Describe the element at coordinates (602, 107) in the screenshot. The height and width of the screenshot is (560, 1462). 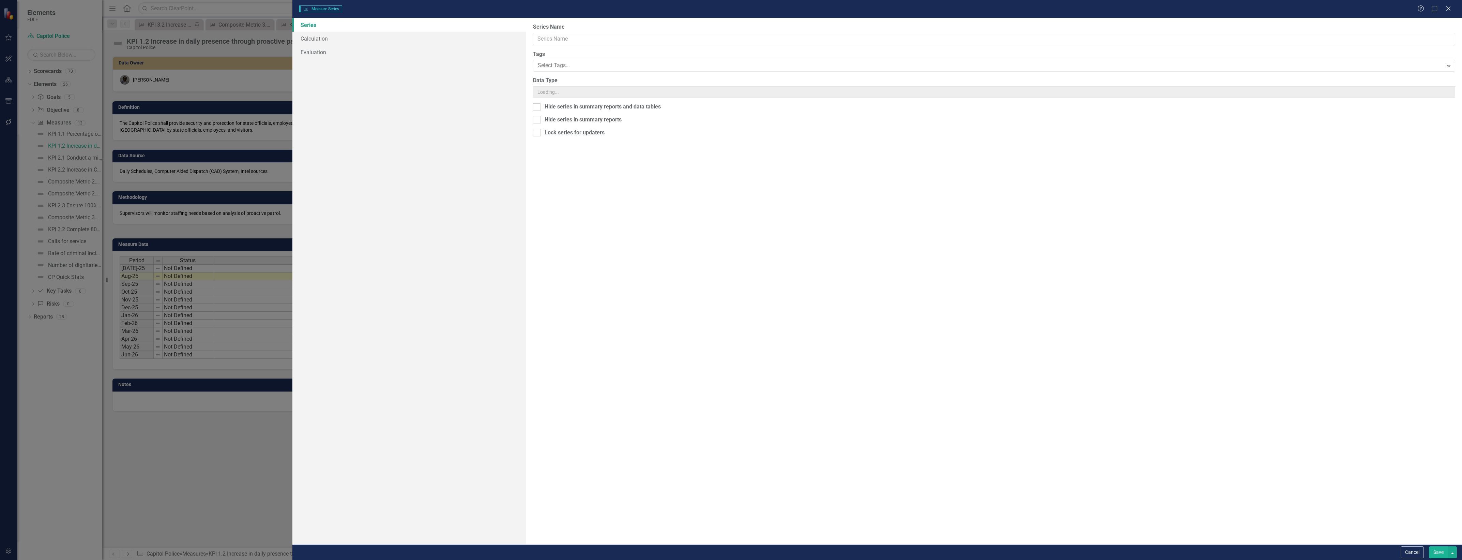
I see `div: Hide series in summary reports and data tables` at that location.